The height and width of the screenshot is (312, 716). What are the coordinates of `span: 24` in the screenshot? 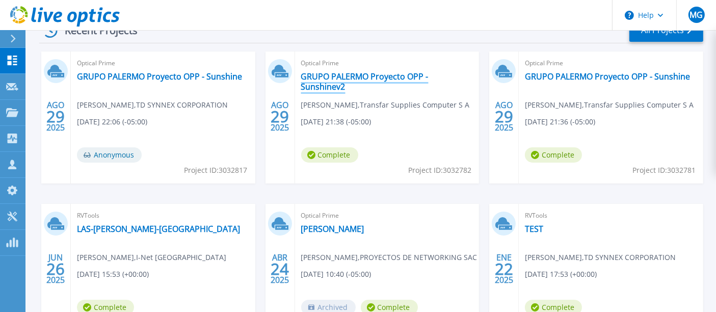 It's located at (280, 269).